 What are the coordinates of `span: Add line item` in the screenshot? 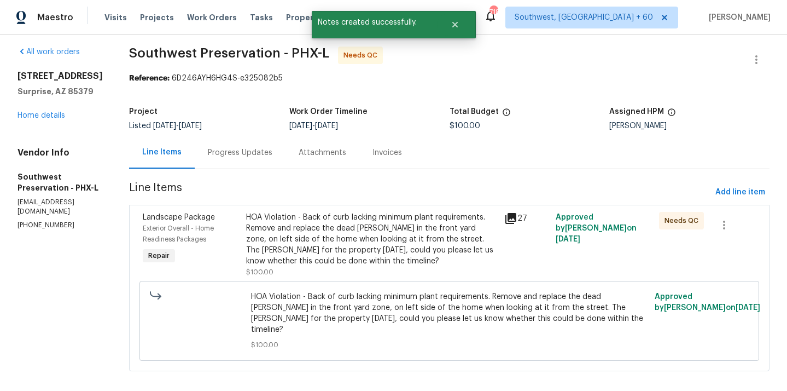 It's located at (740, 192).